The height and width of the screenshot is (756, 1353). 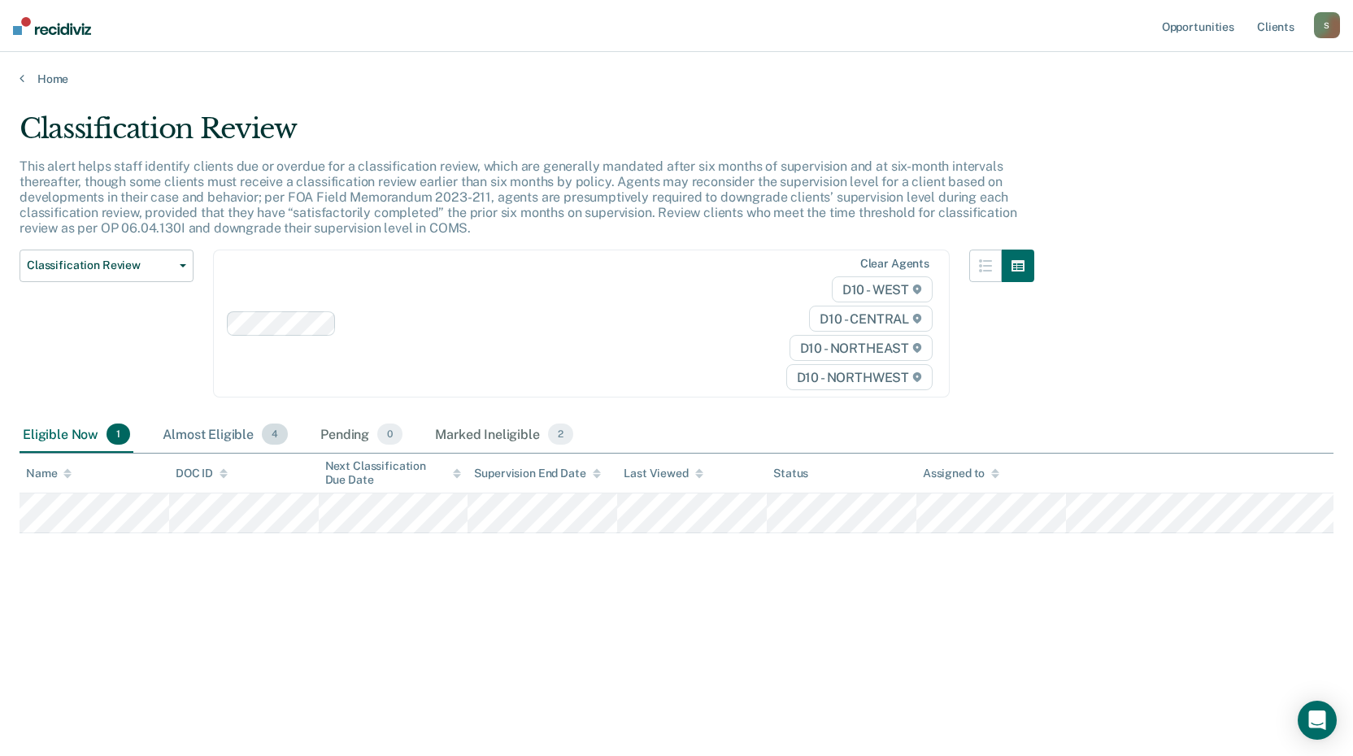 What do you see at coordinates (860, 377) in the screenshot?
I see `span: D10 - NORTHWEST` at bounding box center [860, 377].